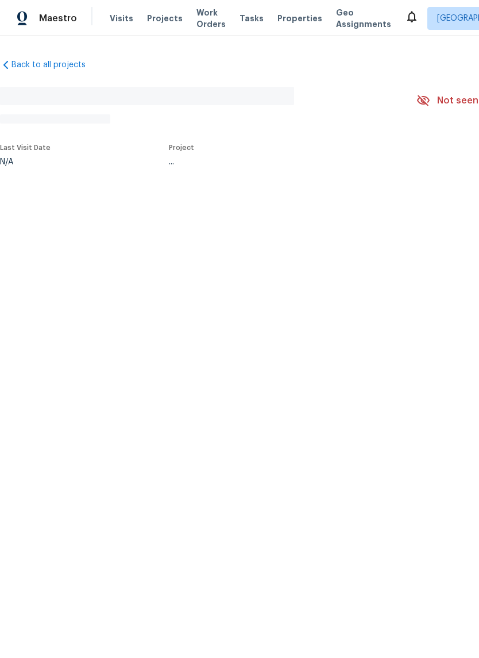 The height and width of the screenshot is (658, 479). I want to click on span: Projects, so click(165, 18).